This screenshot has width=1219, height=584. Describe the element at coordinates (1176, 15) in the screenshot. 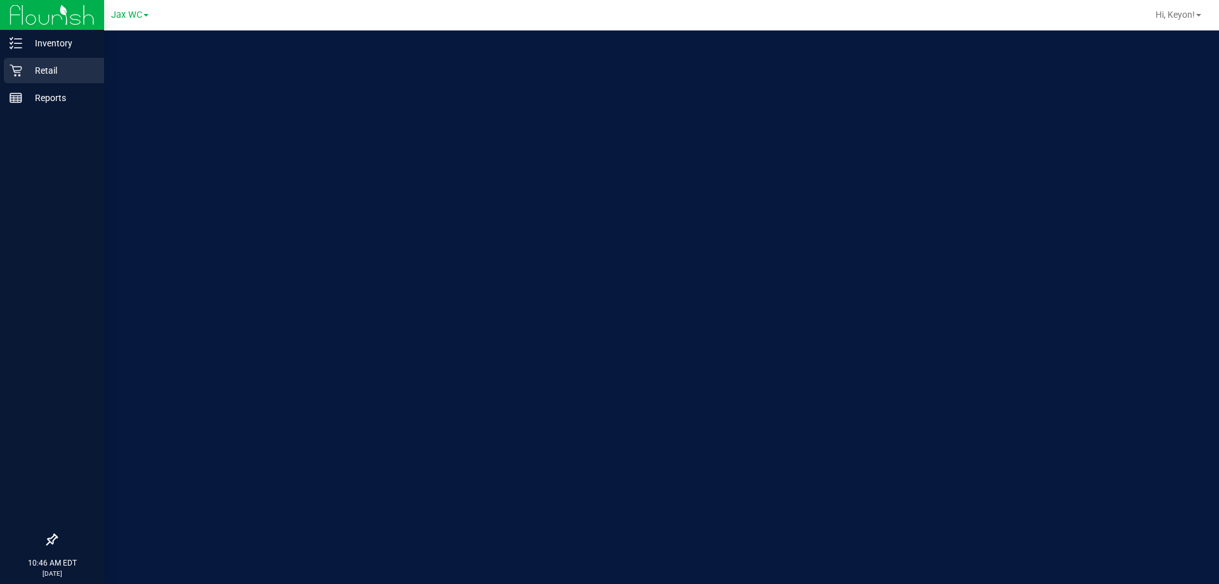

I see `span: Hi, Keyon!` at that location.